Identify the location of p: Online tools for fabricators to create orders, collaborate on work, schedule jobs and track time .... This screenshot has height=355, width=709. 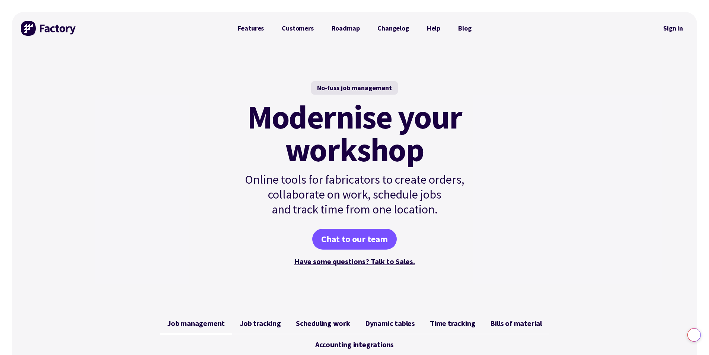
(355, 194).